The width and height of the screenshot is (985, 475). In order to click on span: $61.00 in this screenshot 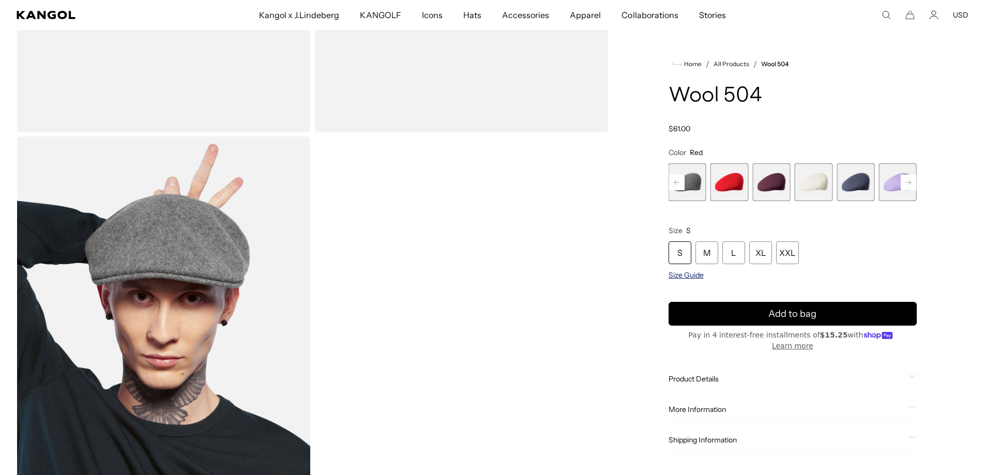, I will do `click(679, 129)`.